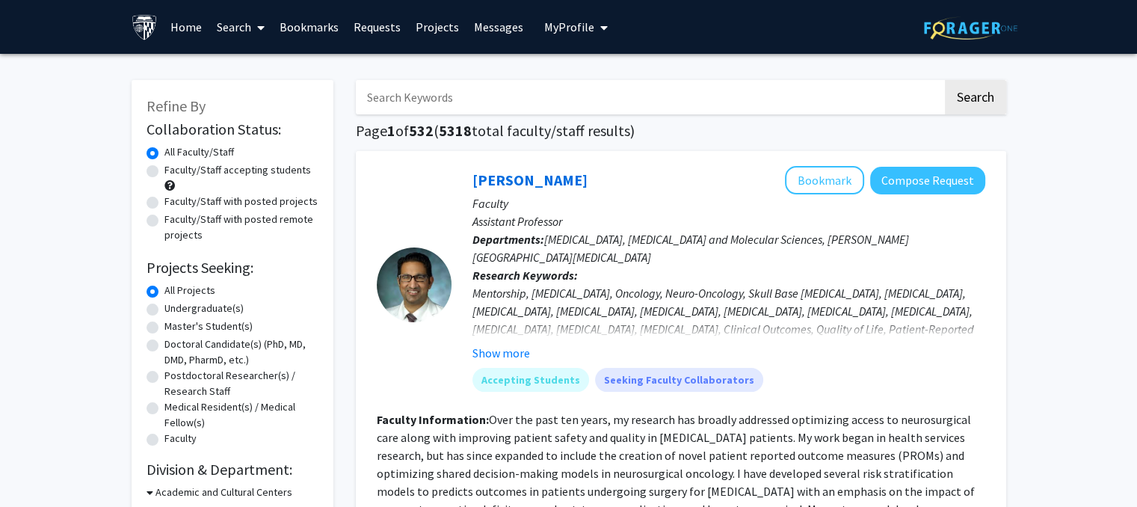 The image size is (1137, 507). Describe the element at coordinates (508, 239) in the screenshot. I see `b: Departments:` at that location.